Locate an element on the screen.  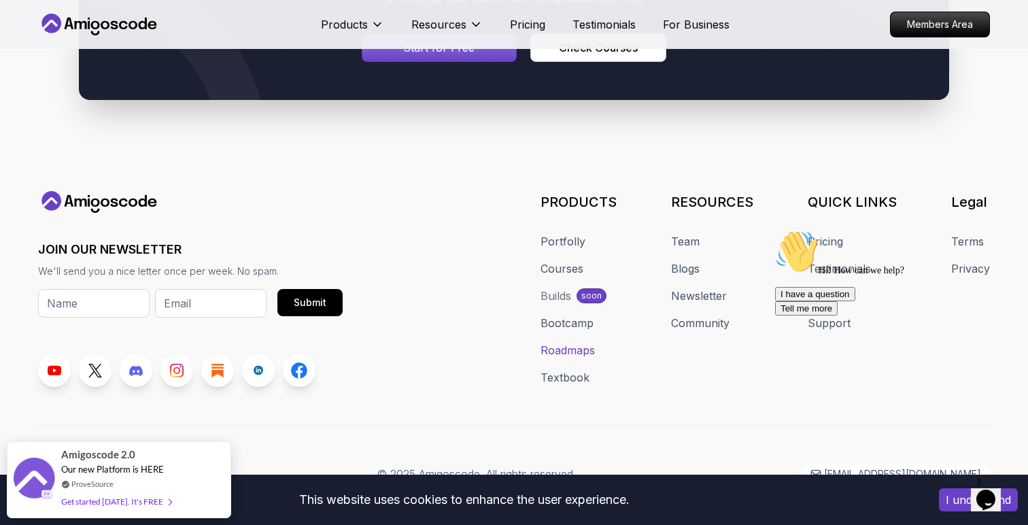
span: Our new Platform is HERE is located at coordinates (112, 469).